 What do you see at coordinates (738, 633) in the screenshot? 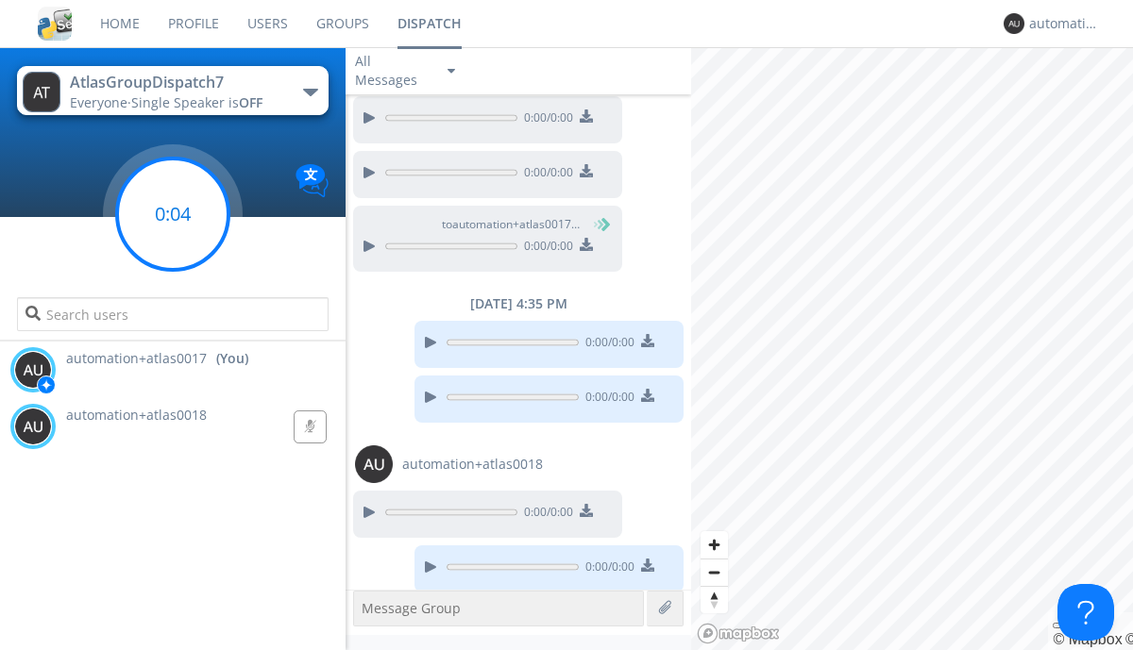
I see `a: Mapbox logo` at bounding box center [738, 633].